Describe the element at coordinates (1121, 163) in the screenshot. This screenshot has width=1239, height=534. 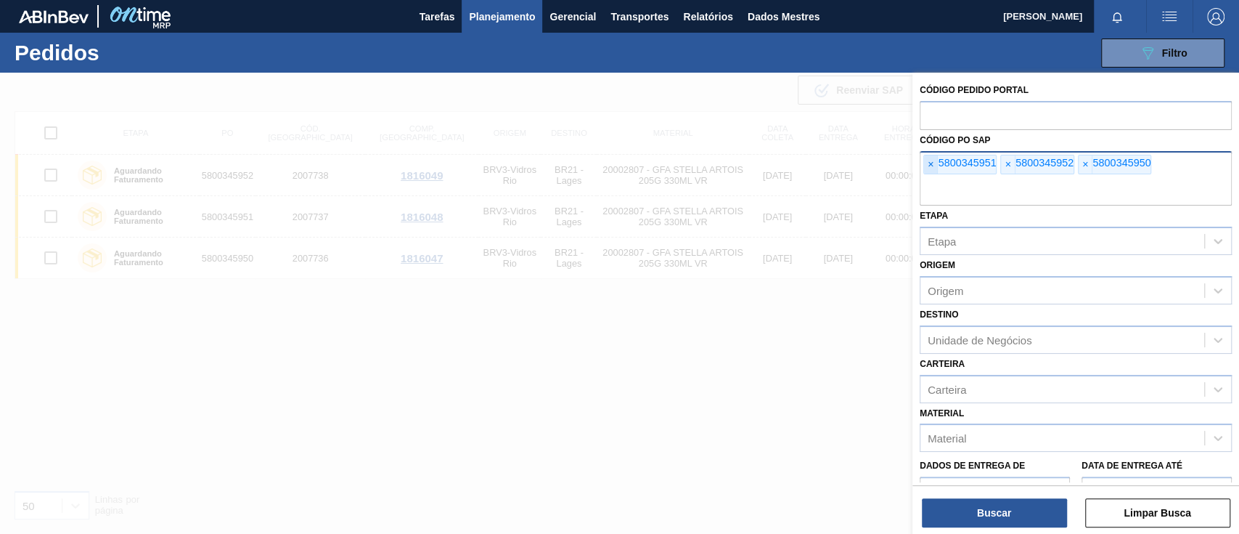
I see `font: 5800345950` at that location.